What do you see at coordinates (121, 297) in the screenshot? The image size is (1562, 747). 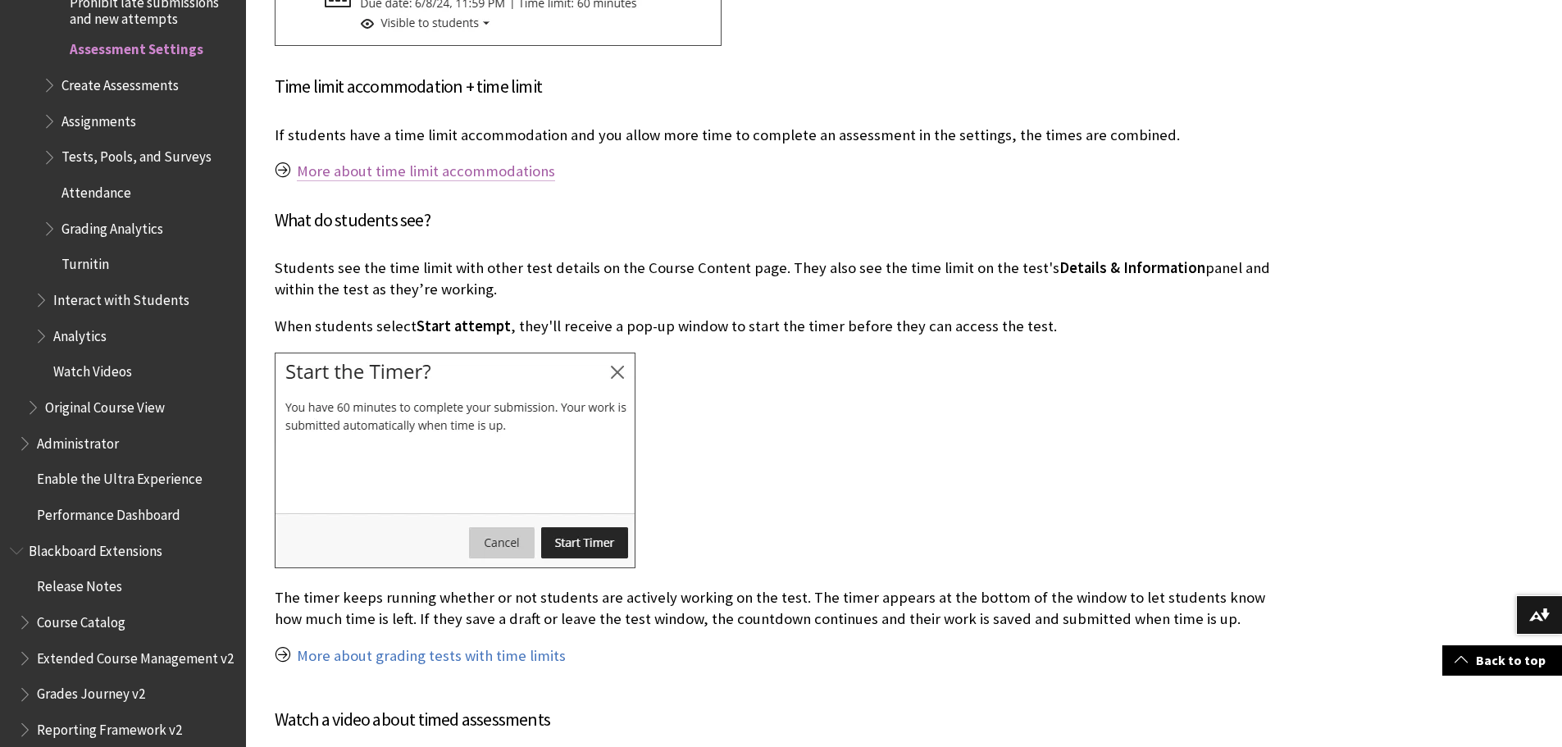 I see `span: Interact with Students` at bounding box center [121, 297].